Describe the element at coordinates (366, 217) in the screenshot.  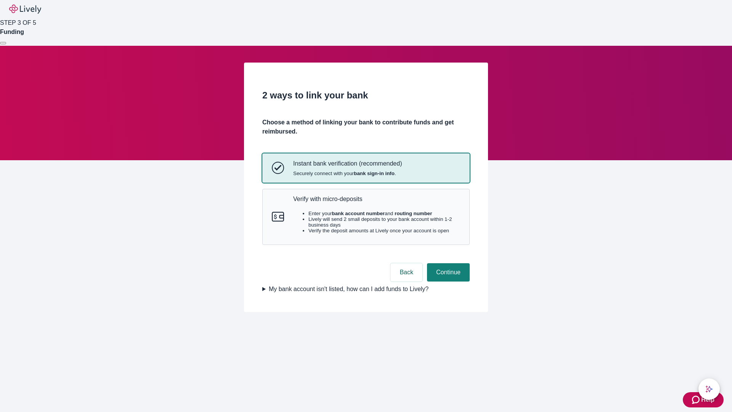
I see `button: Micro-depositsVerify with micro-depositsEnter yourbank account numberand routing numberLively wil...` at that location.